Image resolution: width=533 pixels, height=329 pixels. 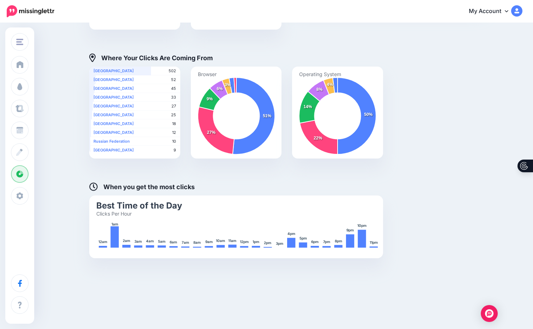 I want to click on img: menu.png, so click(x=20, y=42).